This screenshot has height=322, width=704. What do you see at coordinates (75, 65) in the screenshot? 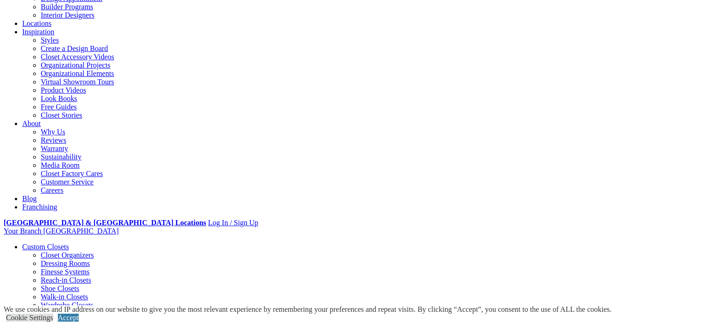
I see `a: Organizational Projects` at bounding box center [75, 65].